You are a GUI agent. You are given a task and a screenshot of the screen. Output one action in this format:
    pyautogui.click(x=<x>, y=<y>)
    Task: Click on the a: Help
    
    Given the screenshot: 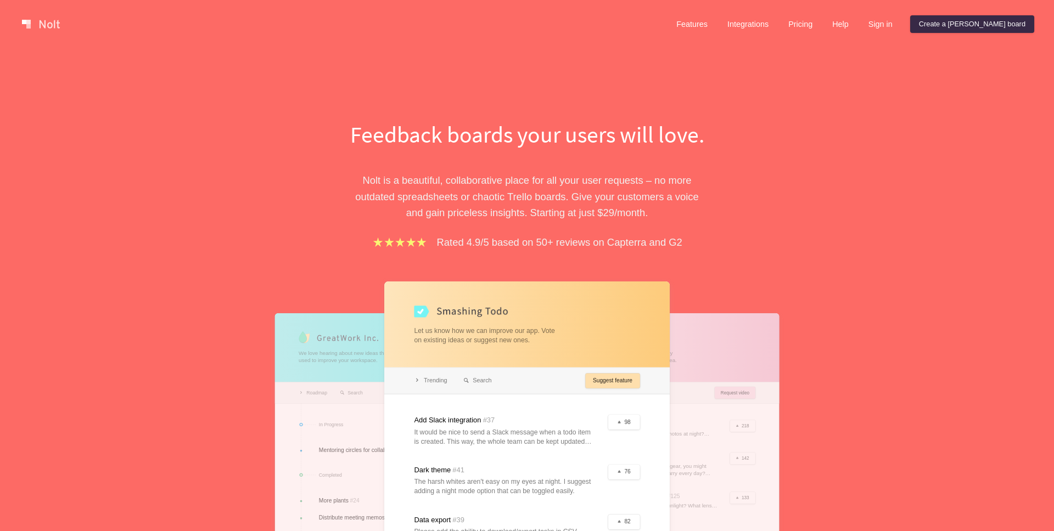 What is the action you would take?
    pyautogui.click(x=840, y=24)
    